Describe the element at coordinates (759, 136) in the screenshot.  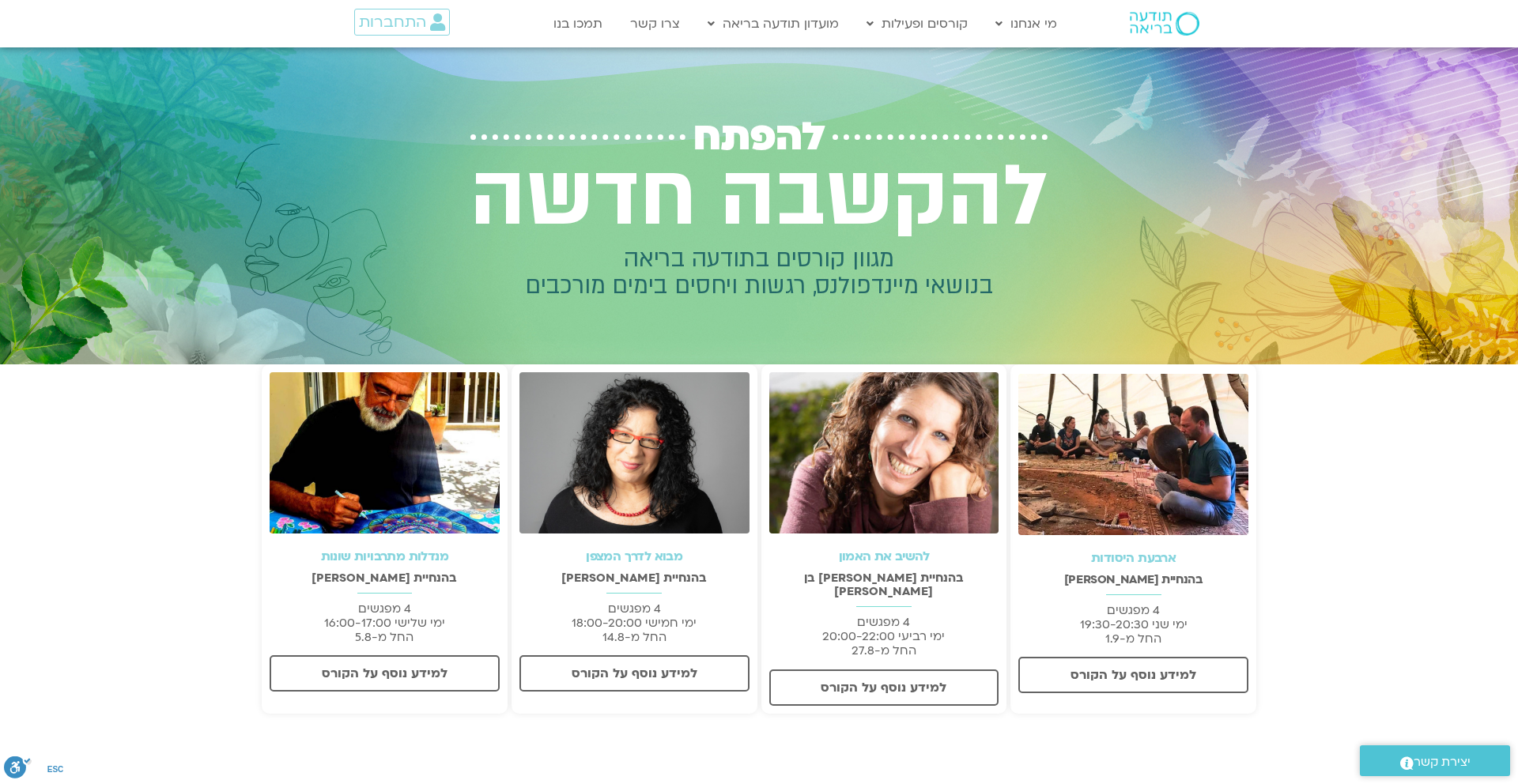
I see `span: להפתח` at that location.